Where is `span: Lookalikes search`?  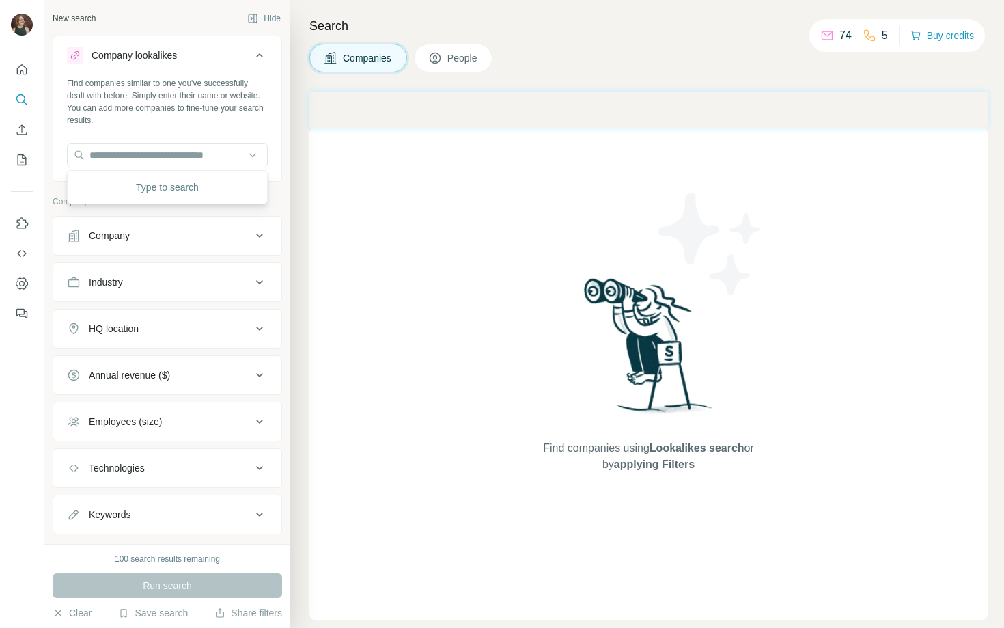
span: Lookalikes search is located at coordinates (697, 447).